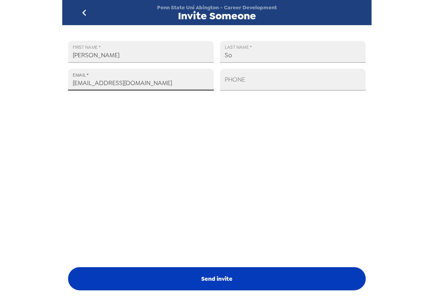 This screenshot has height=304, width=434. I want to click on label: EMAIL, so click(80, 75).